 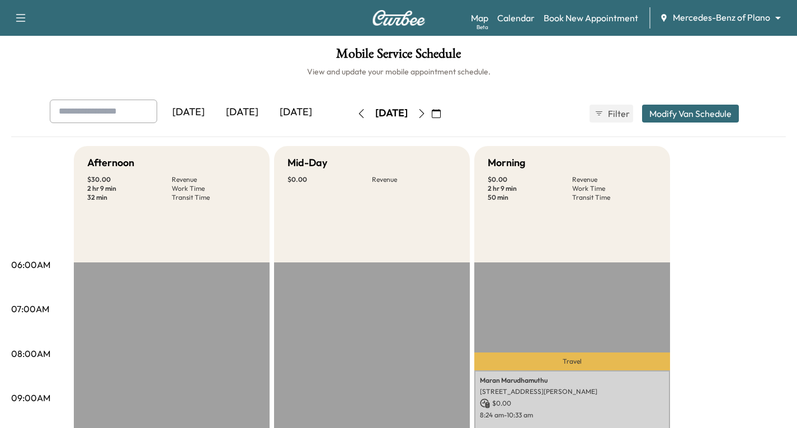 What do you see at coordinates (31, 398) in the screenshot?
I see `p: 09:00AM` at bounding box center [31, 398].